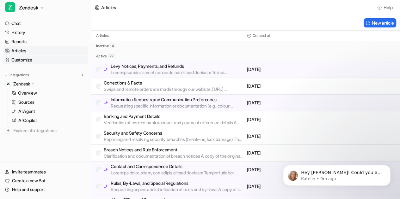 The image size is (400, 199). I want to click on img: Profile image for Katelin, so click(19, 24).